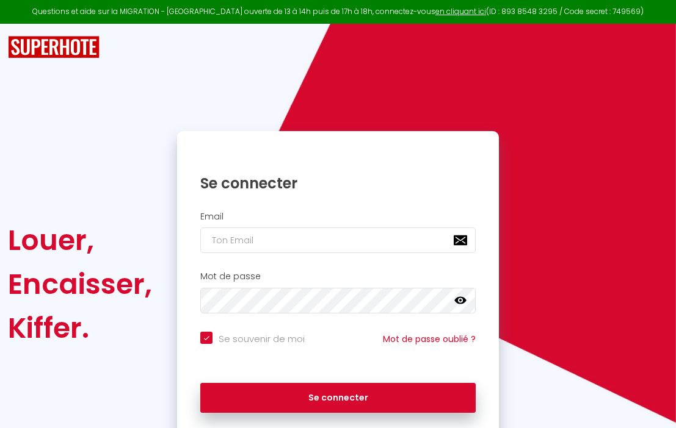  I want to click on a: en cliquant ici, so click(460, 11).